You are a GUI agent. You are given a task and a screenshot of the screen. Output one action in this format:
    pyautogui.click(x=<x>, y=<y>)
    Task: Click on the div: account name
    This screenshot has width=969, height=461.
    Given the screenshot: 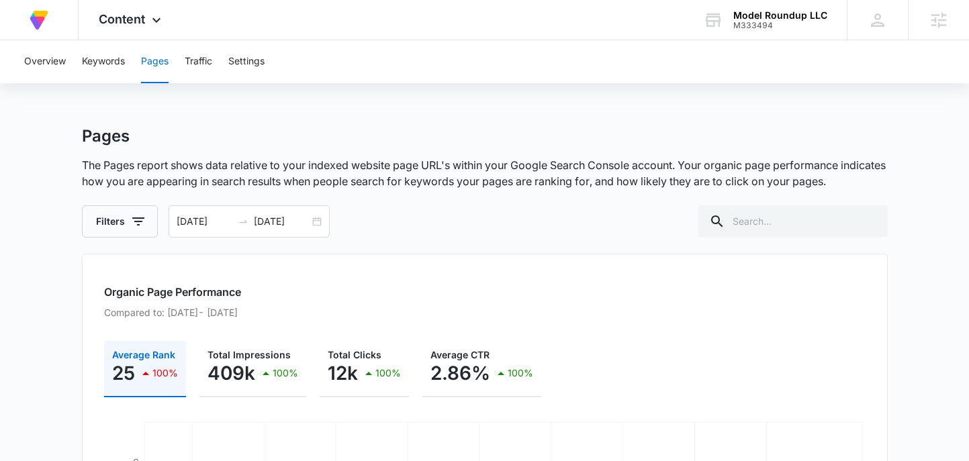 What is the action you would take?
    pyautogui.click(x=780, y=15)
    